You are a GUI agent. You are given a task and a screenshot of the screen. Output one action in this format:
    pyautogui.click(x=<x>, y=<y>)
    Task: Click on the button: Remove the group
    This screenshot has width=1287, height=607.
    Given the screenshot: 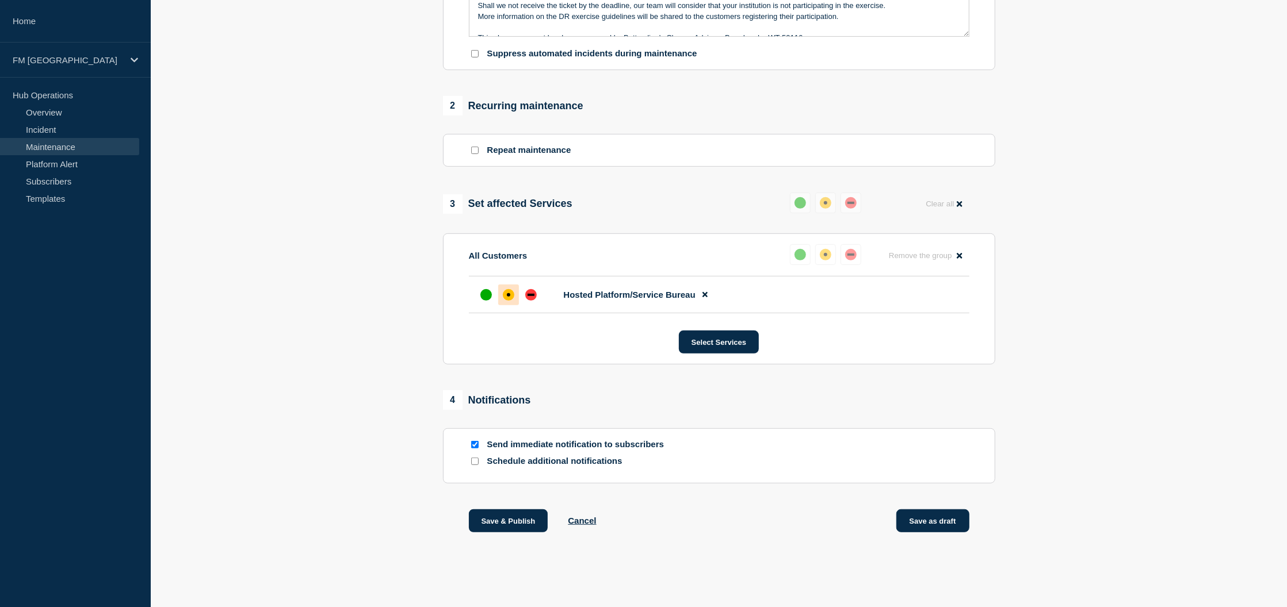 What is the action you would take?
    pyautogui.click(x=925, y=255)
    